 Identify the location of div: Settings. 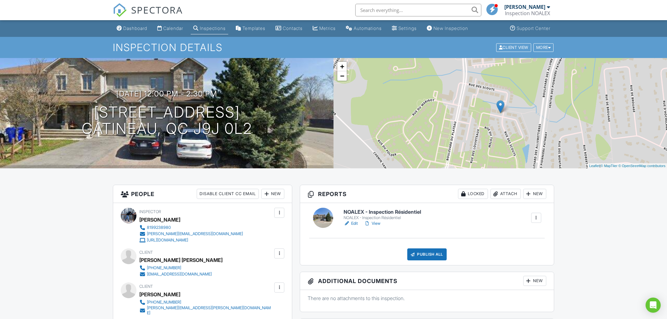
(408, 28).